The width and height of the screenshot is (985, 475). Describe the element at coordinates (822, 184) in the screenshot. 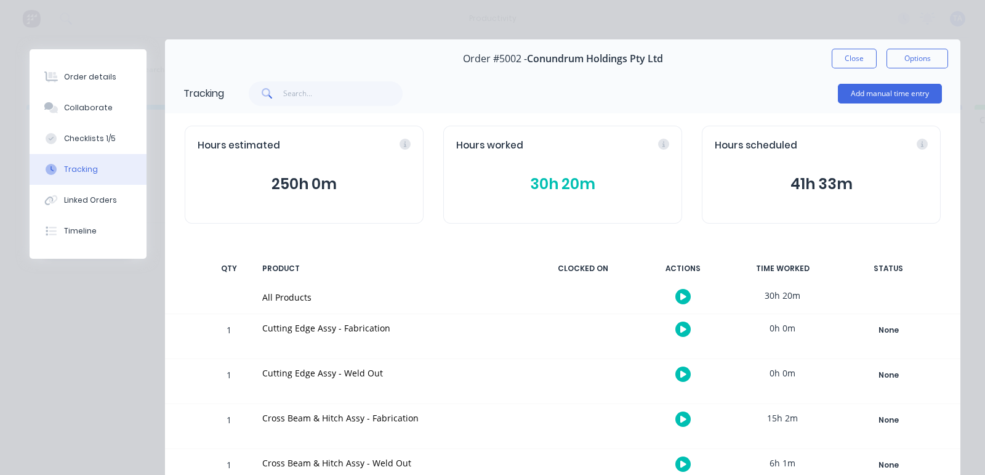

I see `button: 41h 33m` at that location.